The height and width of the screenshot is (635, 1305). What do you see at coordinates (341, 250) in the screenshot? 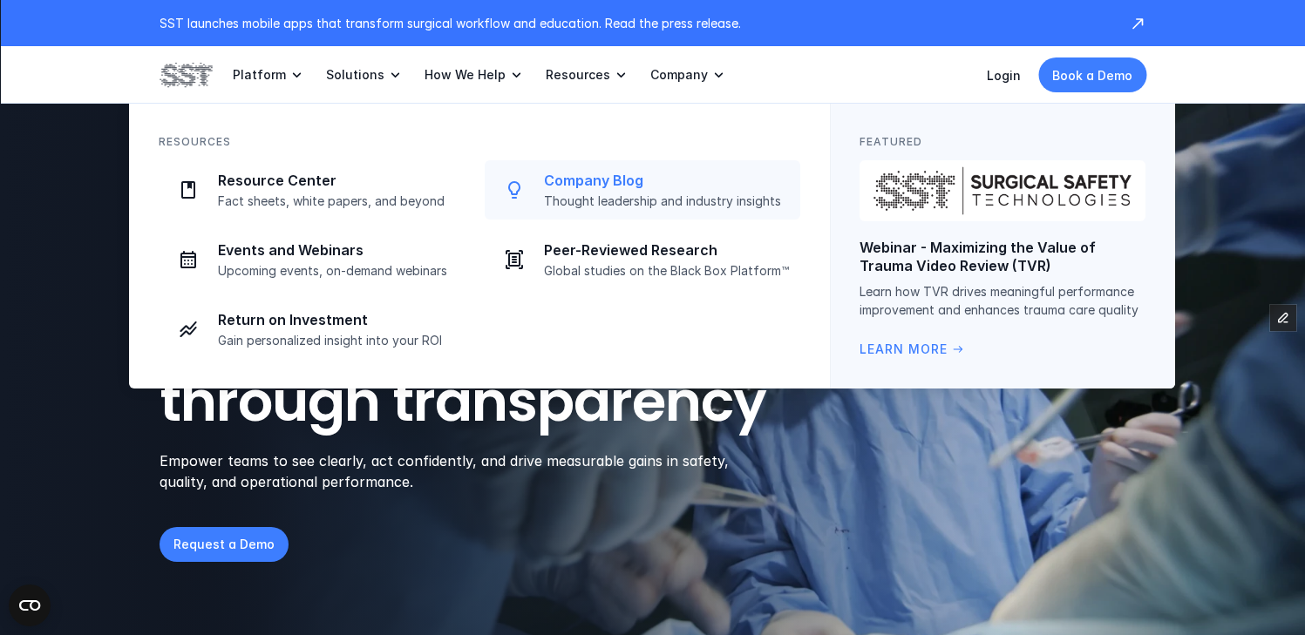
I see `p: Events and Webinars` at bounding box center [341, 250].